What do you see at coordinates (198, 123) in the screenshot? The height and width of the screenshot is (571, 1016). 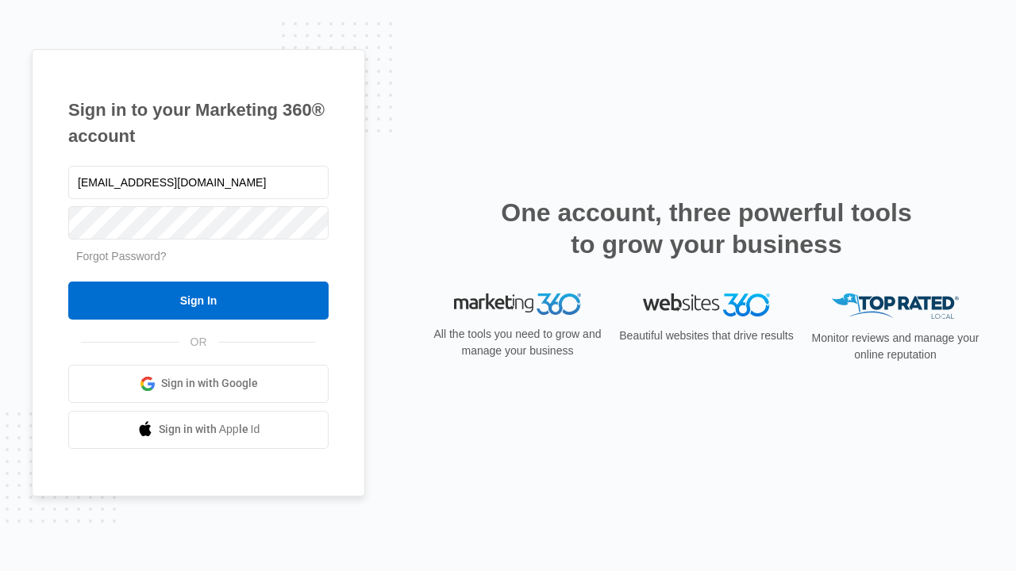 I see `h1: Sign in to your Marketing 360® account` at bounding box center [198, 123].